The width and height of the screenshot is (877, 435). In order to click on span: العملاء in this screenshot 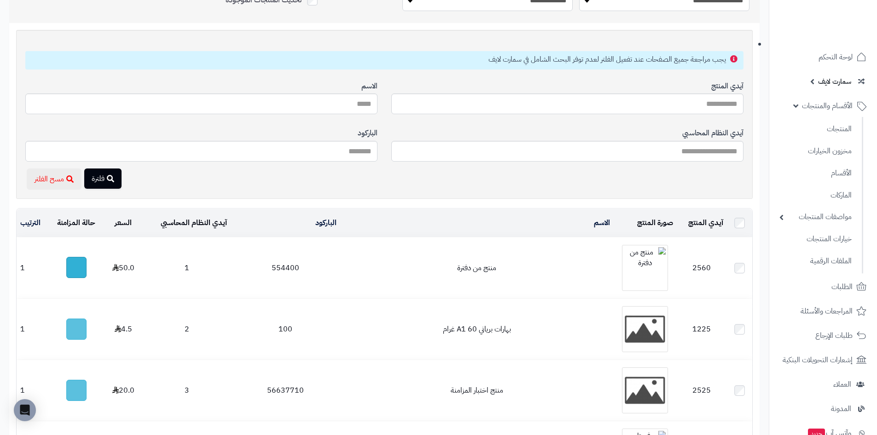, I will do `click(842, 384)`.